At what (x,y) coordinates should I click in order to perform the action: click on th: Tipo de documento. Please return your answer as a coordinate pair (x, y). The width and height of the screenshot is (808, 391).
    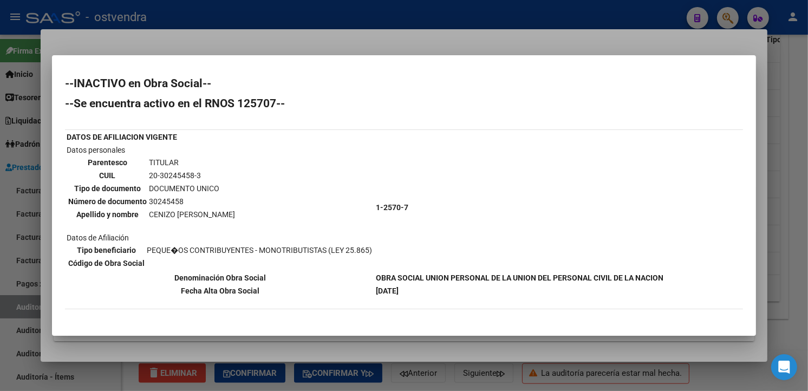
    Looking at the image, I should click on (107, 188).